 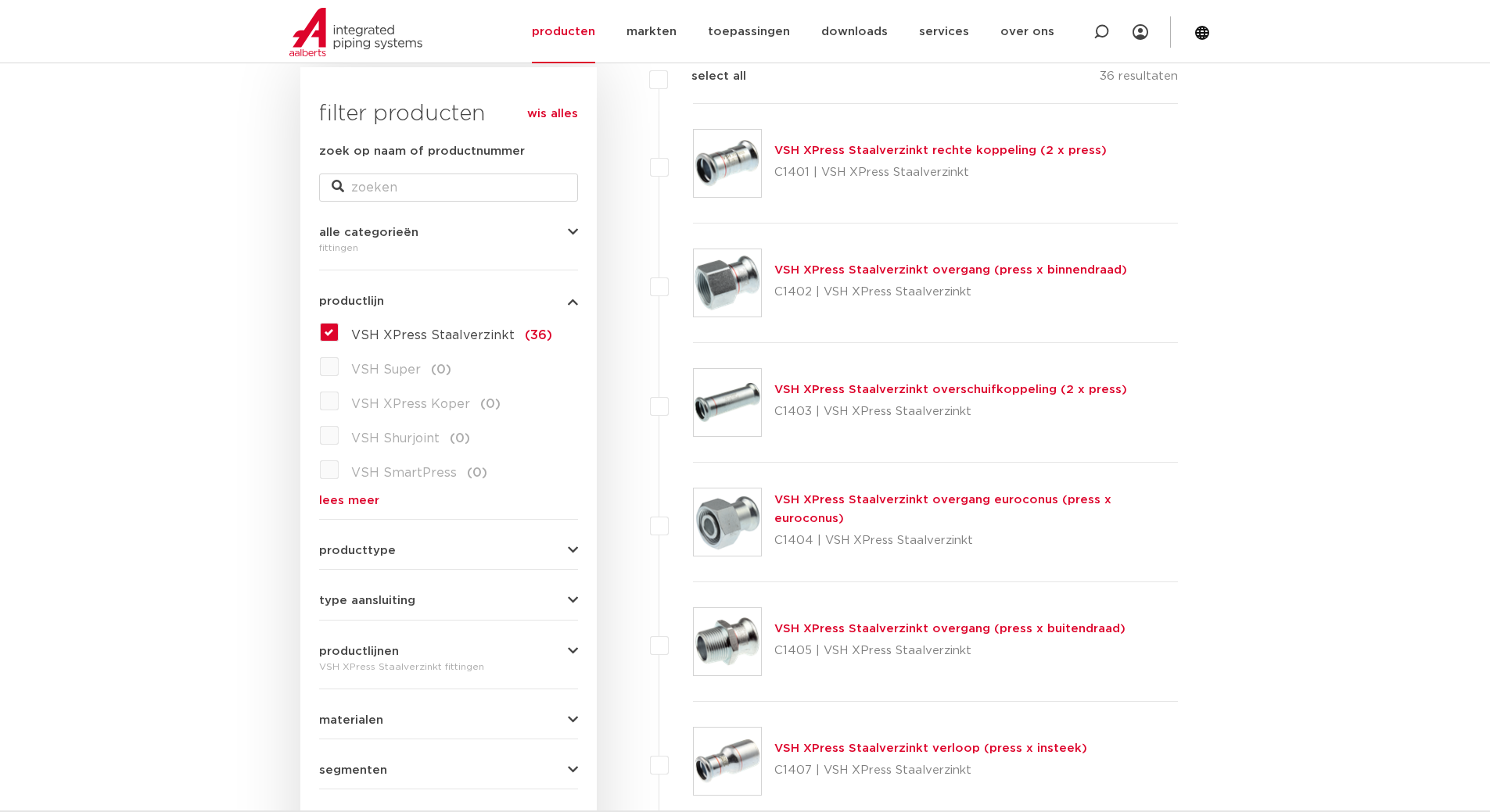 I want to click on img: Thumbnail for VSH XPress Staalverzinkt overgang euroconus (press x euroconus), so click(x=728, y=522).